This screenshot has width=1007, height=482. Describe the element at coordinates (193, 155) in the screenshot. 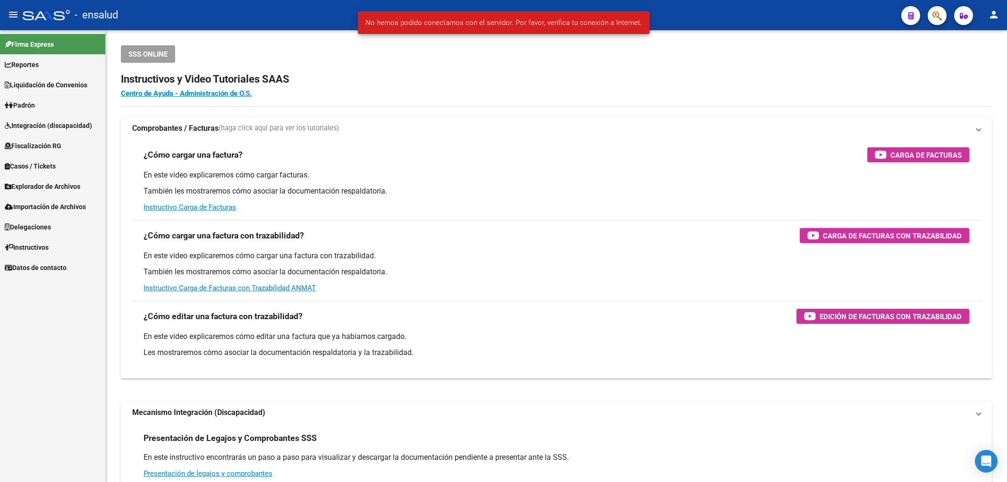

I see `h3: ¿Cómo cargar una factura?` at that location.